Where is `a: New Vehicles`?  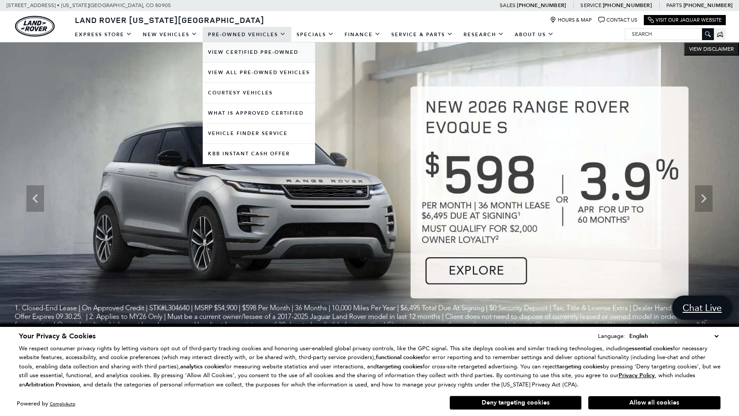 a: New Vehicles is located at coordinates (170, 34).